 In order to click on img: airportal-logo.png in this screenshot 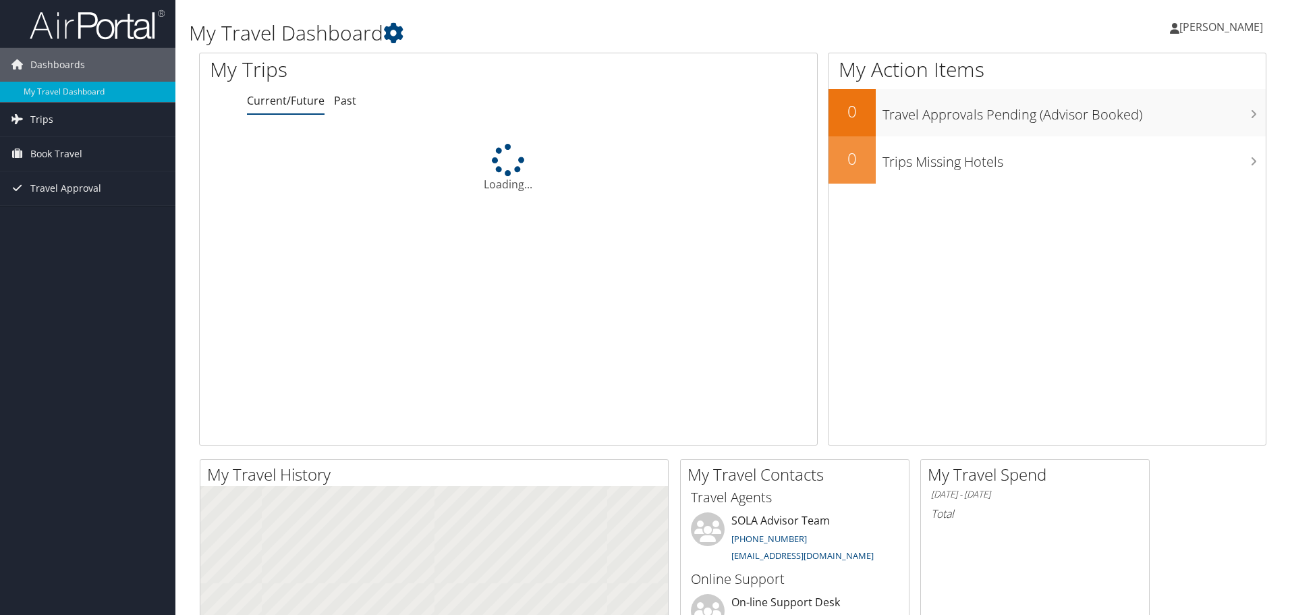, I will do `click(97, 24)`.